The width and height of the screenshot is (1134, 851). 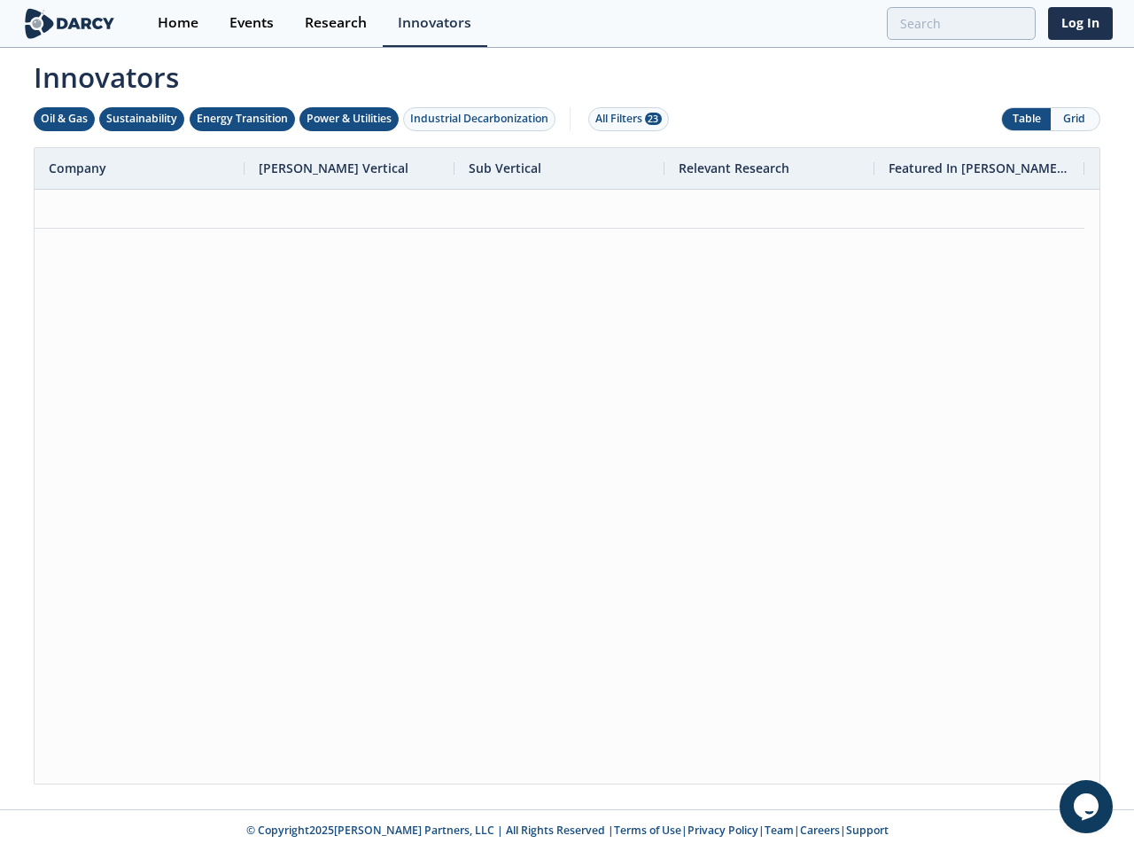 What do you see at coordinates (69, 23) in the screenshot?
I see `img: logo-wide.svg` at bounding box center [69, 23].